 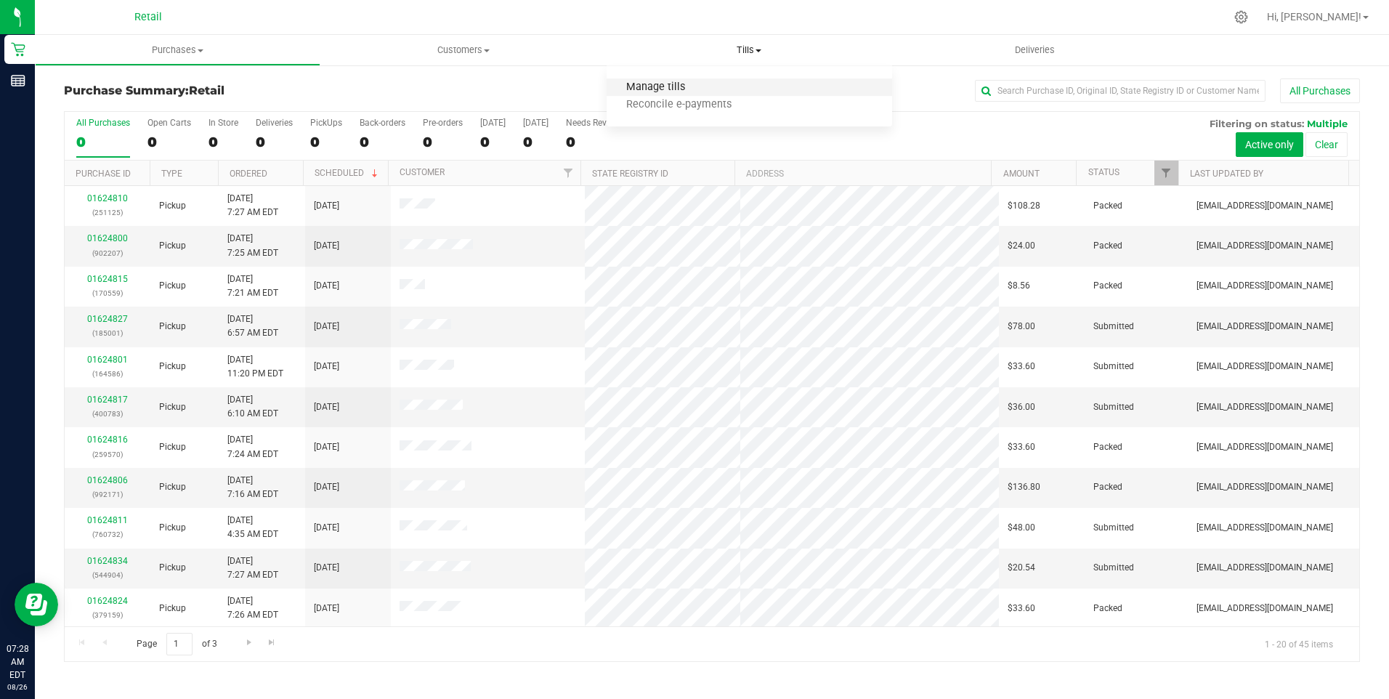 What do you see at coordinates (107, 333) in the screenshot?
I see `p: (185001)` at bounding box center [107, 333].